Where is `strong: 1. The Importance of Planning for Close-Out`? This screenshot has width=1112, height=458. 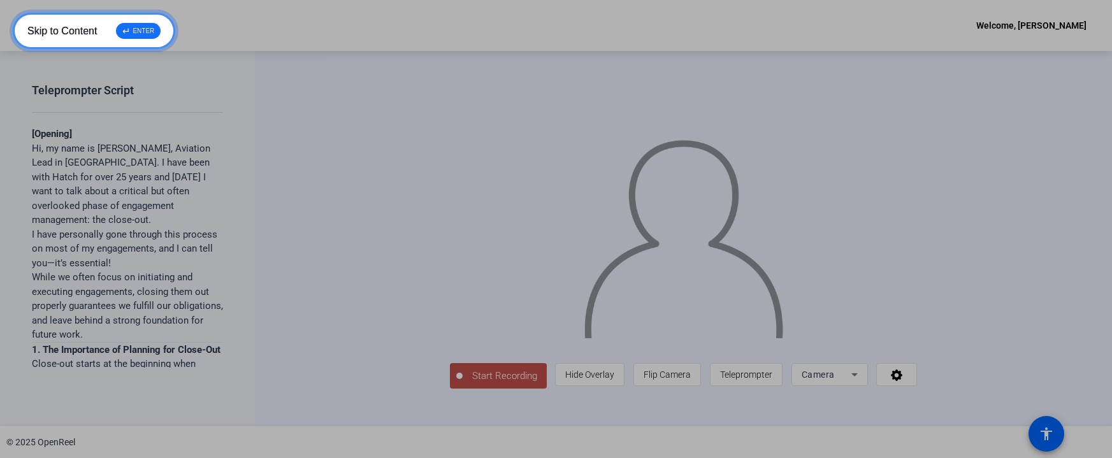 strong: 1. The Importance of Planning for Close-Out is located at coordinates (126, 350).